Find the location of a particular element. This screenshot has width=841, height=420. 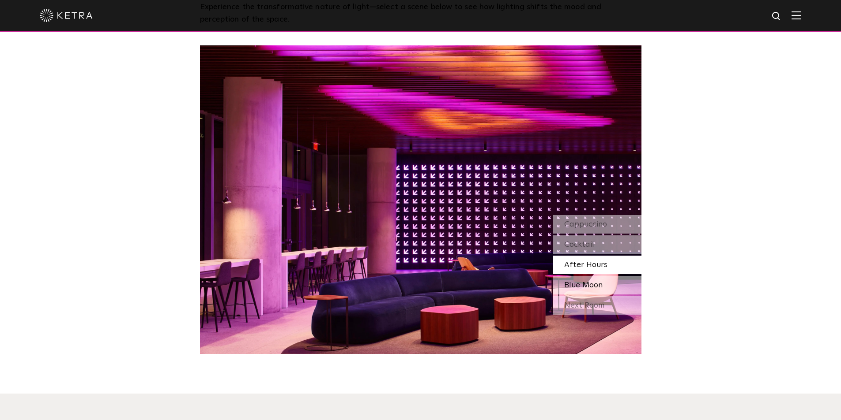

span: Blue Moon is located at coordinates (583, 285).